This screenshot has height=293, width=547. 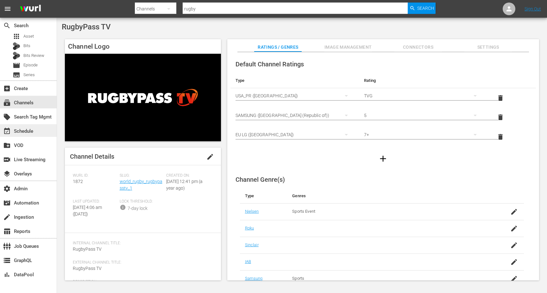 I want to click on span: Lock Threshold:, so click(x=141, y=202).